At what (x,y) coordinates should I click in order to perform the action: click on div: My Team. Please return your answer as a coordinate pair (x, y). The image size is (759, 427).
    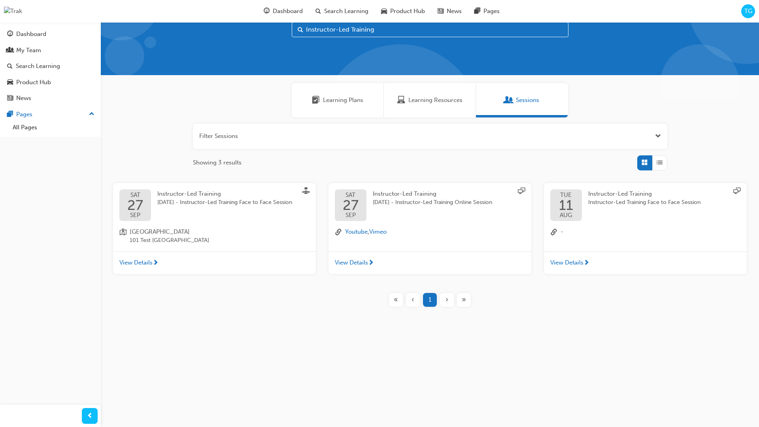
    Looking at the image, I should click on (28, 50).